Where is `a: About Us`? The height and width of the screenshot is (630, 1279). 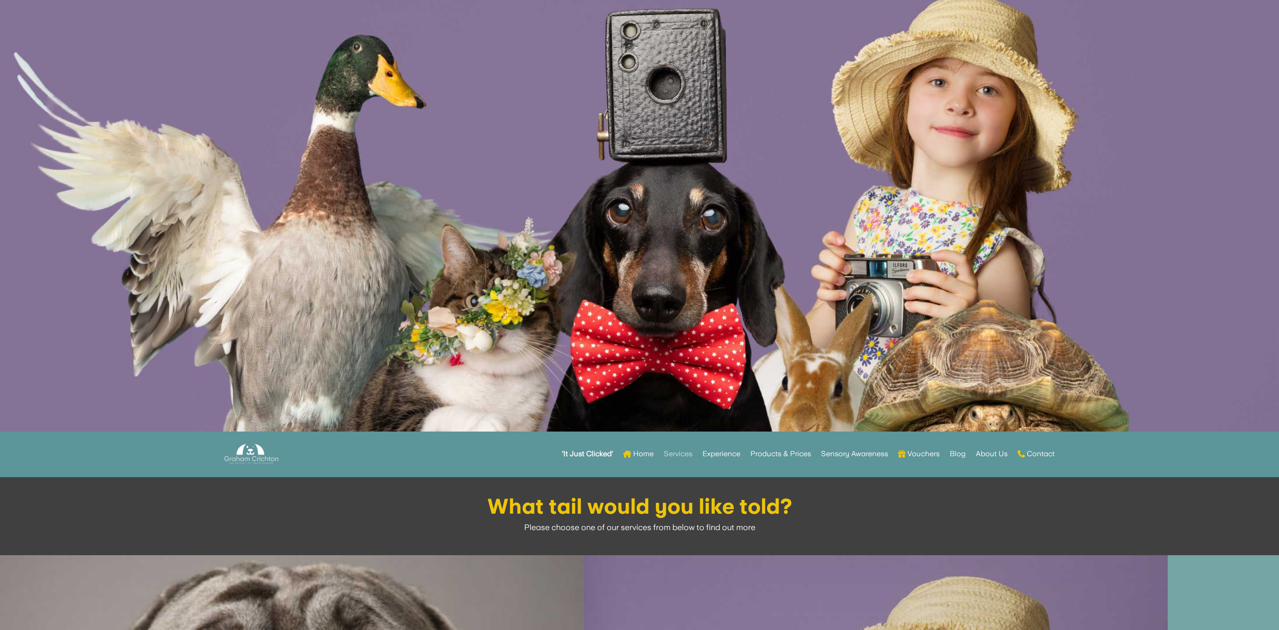 a: About Us is located at coordinates (992, 454).